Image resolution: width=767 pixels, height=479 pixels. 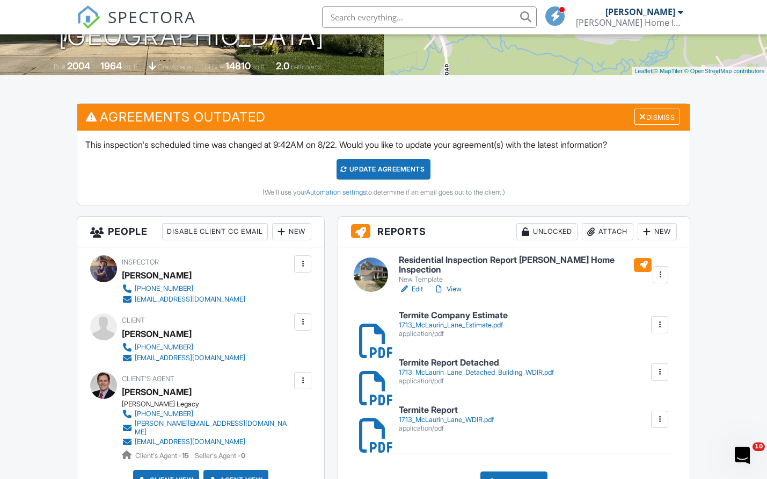 What do you see at coordinates (175, 67) in the screenshot?
I see `span: crawlspace` at bounding box center [175, 67].